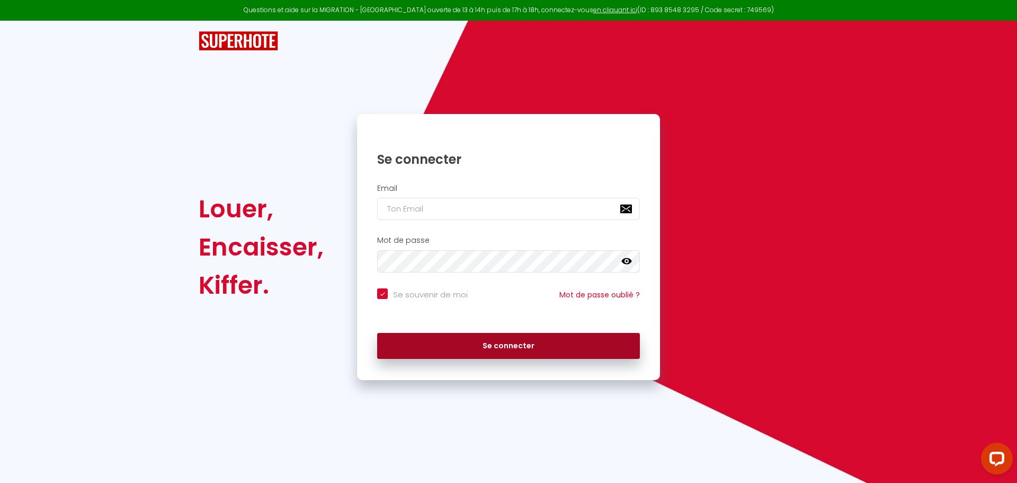 The width and height of the screenshot is (1017, 483). Describe the element at coordinates (600, 295) in the screenshot. I see `a: Mot de passe oublié ?` at that location.